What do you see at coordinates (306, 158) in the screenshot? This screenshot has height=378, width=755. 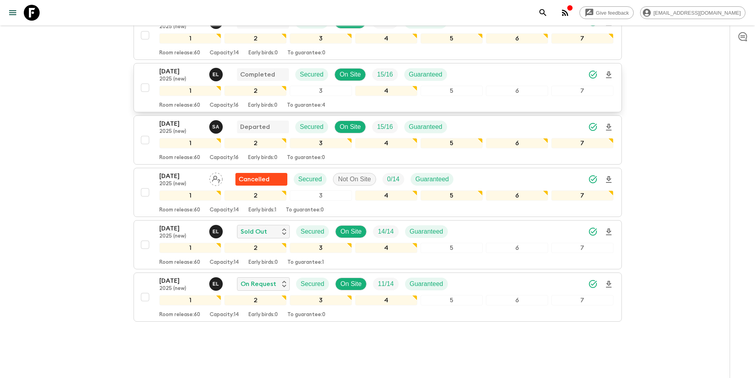 I see `p: To guarantee: 0` at bounding box center [306, 158].